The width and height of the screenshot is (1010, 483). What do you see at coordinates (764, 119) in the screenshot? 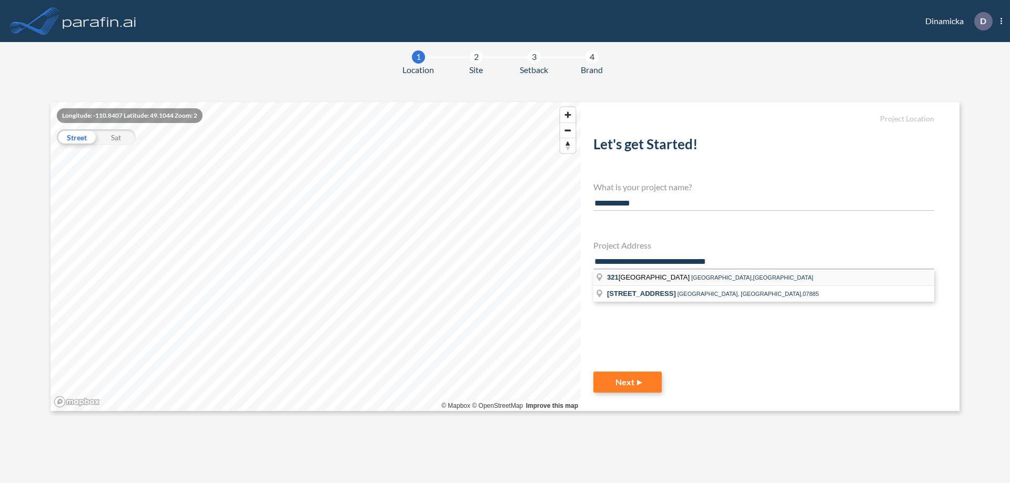
I see `h5: Project Location` at bounding box center [764, 119].